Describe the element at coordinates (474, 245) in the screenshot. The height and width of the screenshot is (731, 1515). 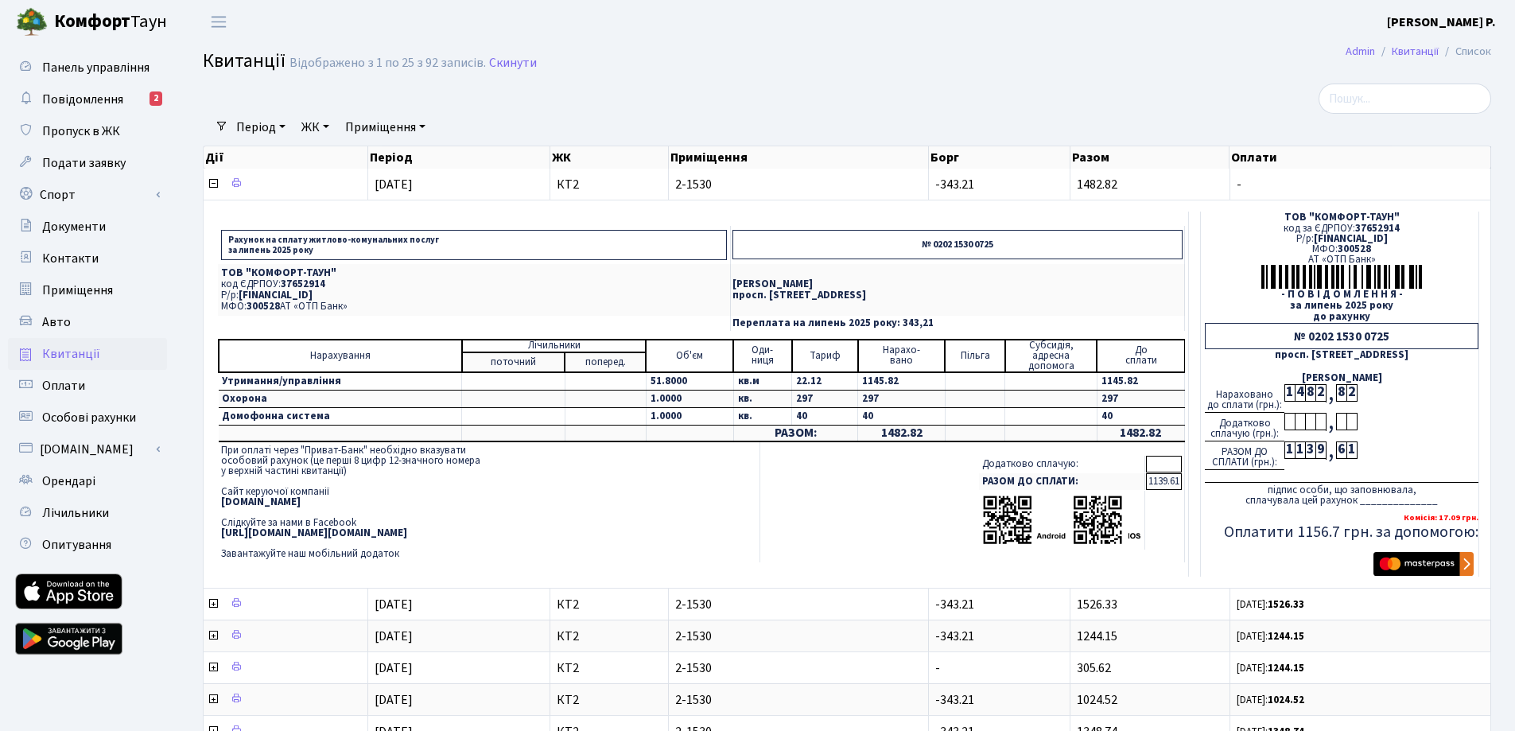
I see `p: Рахунок на сплату житлово-комунальних послуг за липень 2025 року` at that location.